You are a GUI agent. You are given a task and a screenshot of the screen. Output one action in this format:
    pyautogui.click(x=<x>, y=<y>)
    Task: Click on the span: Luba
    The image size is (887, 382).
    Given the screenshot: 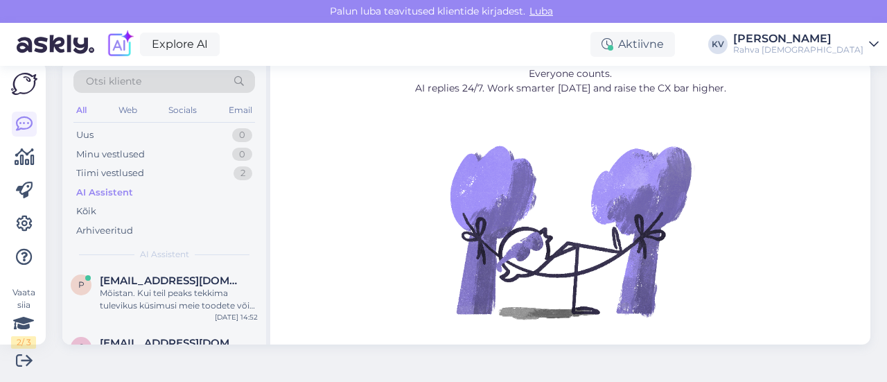 What is the action you would take?
    pyautogui.click(x=541, y=11)
    